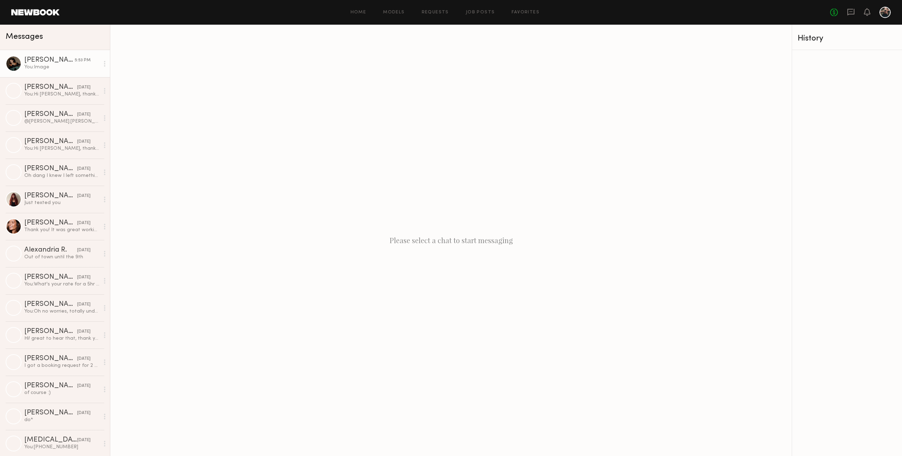 The width and height of the screenshot is (902, 456). What do you see at coordinates (359, 12) in the screenshot?
I see `a: Home` at bounding box center [359, 12].